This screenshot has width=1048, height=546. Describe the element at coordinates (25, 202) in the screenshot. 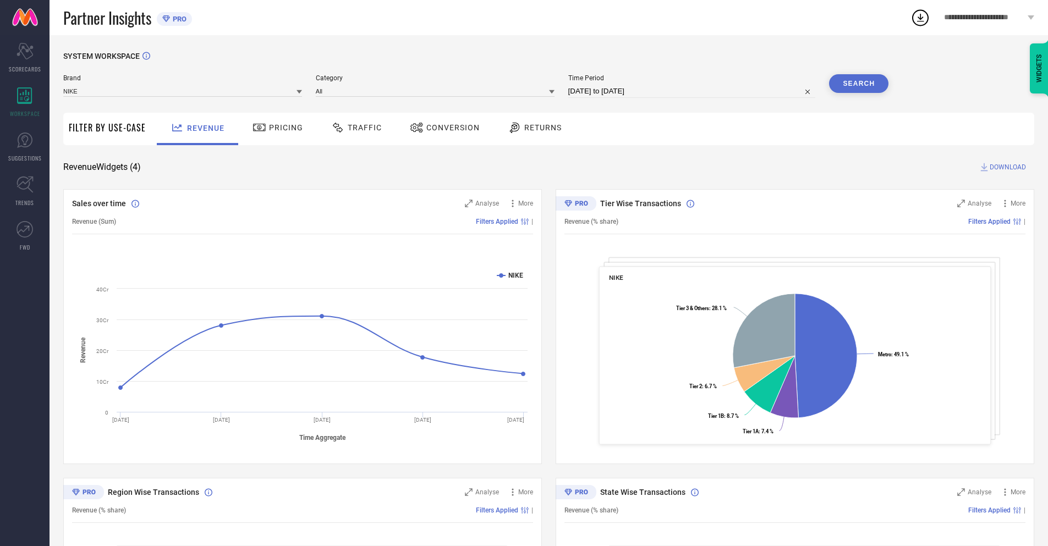

I see `span: TRENDS` at that location.